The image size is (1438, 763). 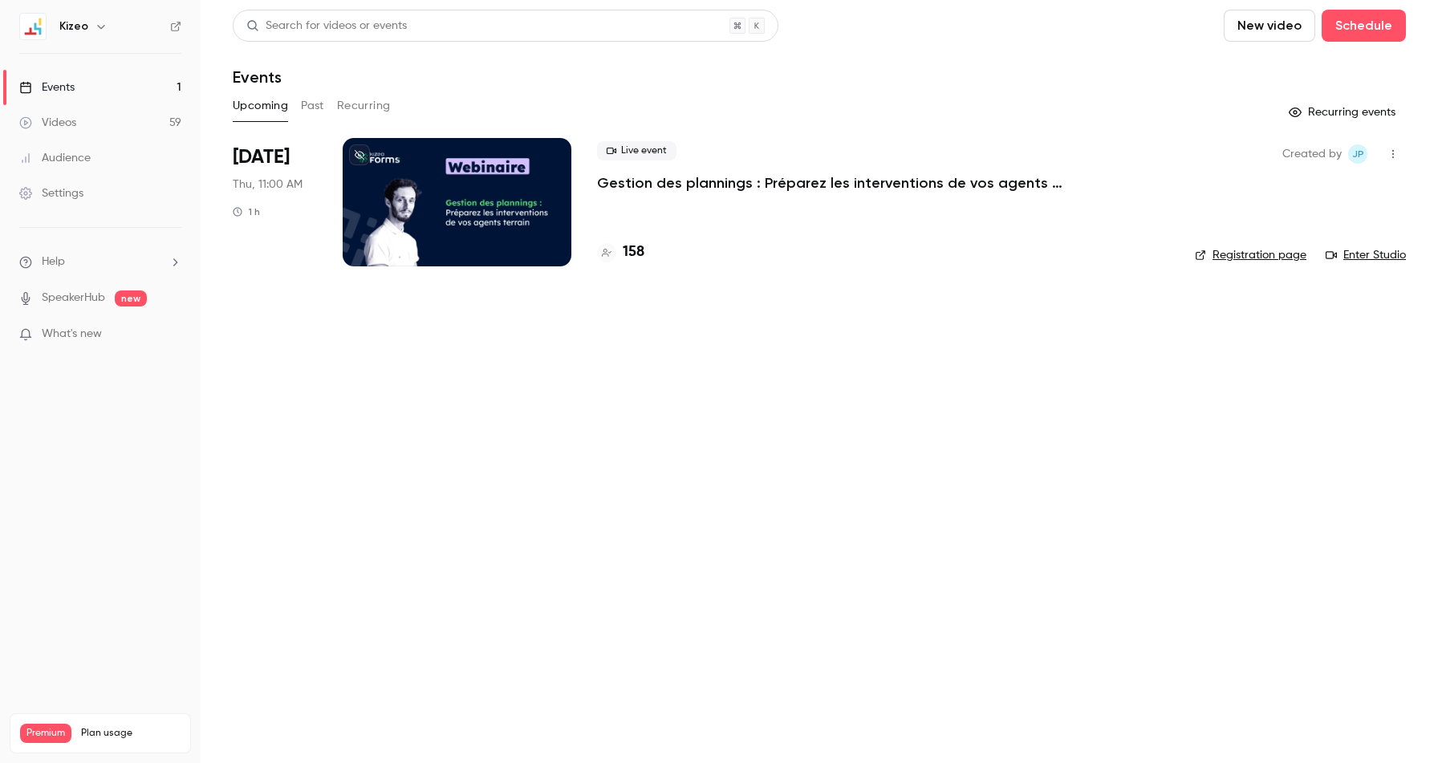 What do you see at coordinates (1344, 112) in the screenshot?
I see `button: Recurring events` at bounding box center [1344, 112].